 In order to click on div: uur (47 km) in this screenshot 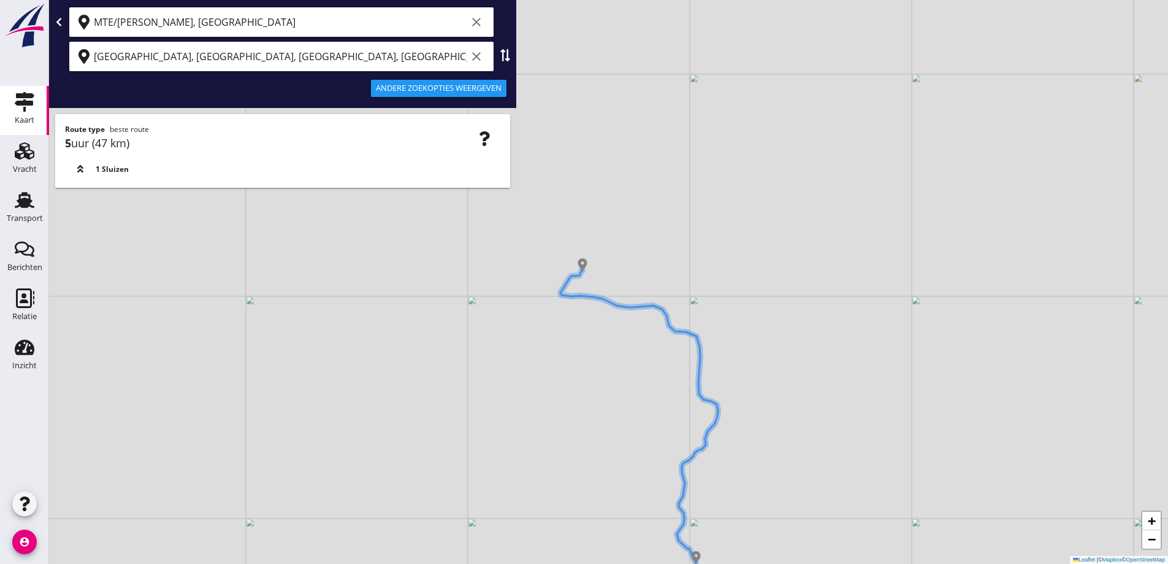, I will do `click(283, 143)`.